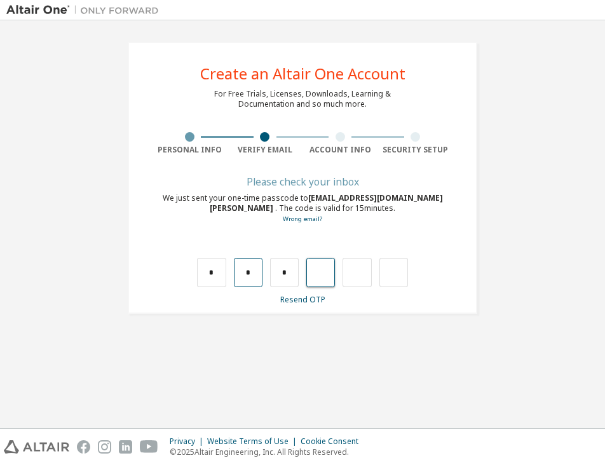  I want to click on div: For Free Trials, Licenses, Downloads, Learning & Documentation and so much more., so click(302, 99).